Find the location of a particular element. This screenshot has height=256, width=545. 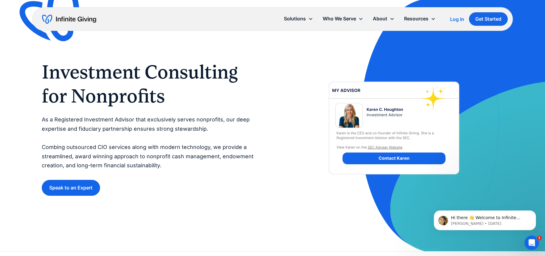

p: Message from Kasey, sent 2w ago is located at coordinates (65, 26).